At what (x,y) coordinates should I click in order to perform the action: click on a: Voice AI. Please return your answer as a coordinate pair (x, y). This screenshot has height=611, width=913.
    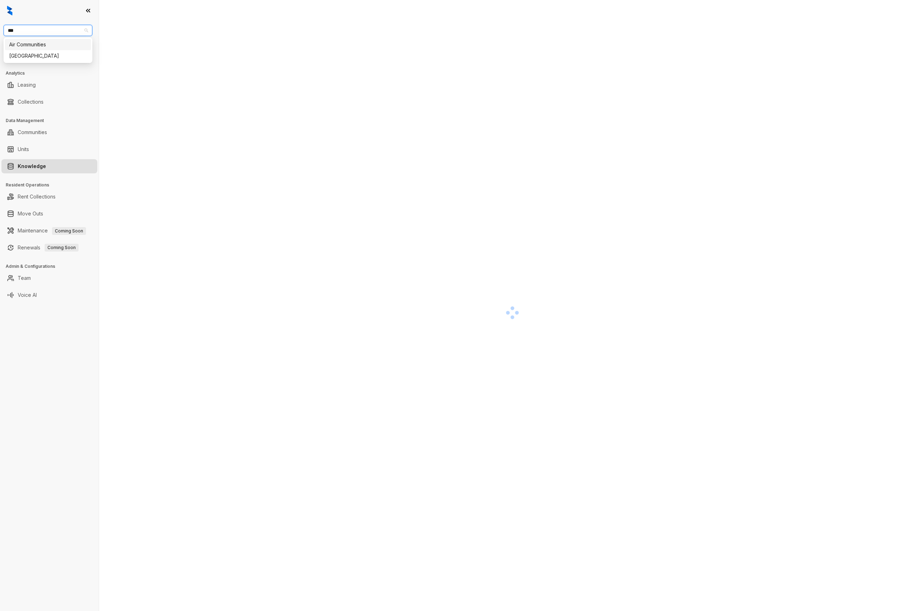
    Looking at the image, I should click on (27, 295).